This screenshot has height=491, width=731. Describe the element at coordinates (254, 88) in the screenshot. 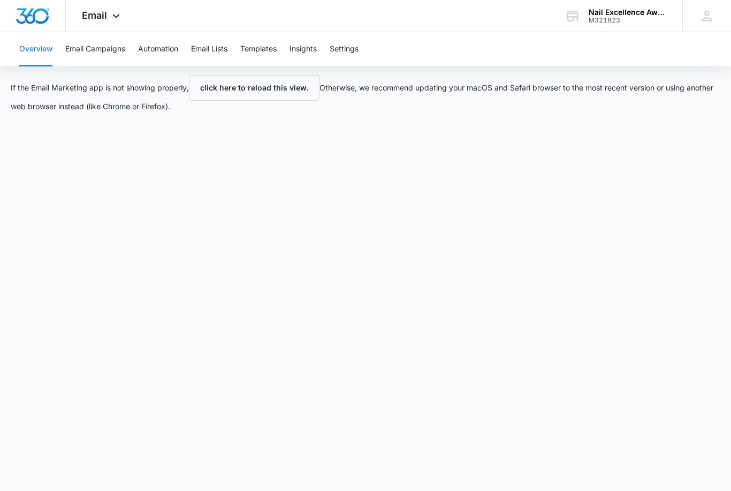

I see `button: click here to reload this view.` at that location.